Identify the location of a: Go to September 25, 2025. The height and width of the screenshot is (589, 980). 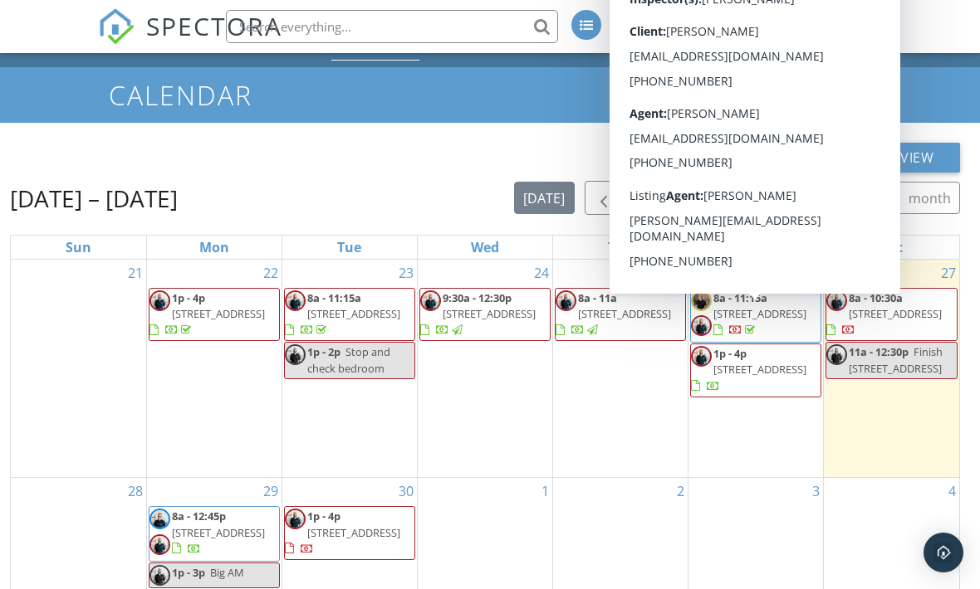
(677, 273).